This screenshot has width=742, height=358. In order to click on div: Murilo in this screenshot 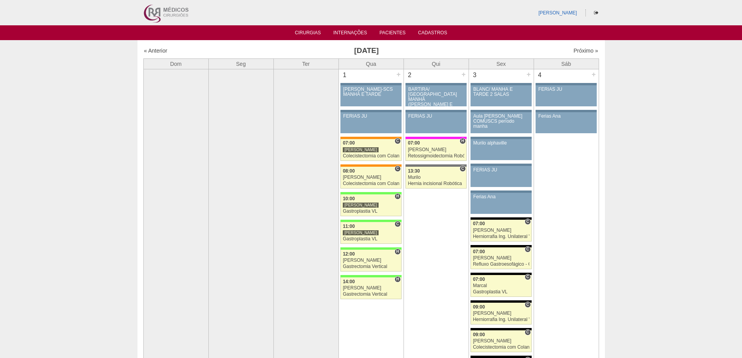, I will do `click(436, 177)`.